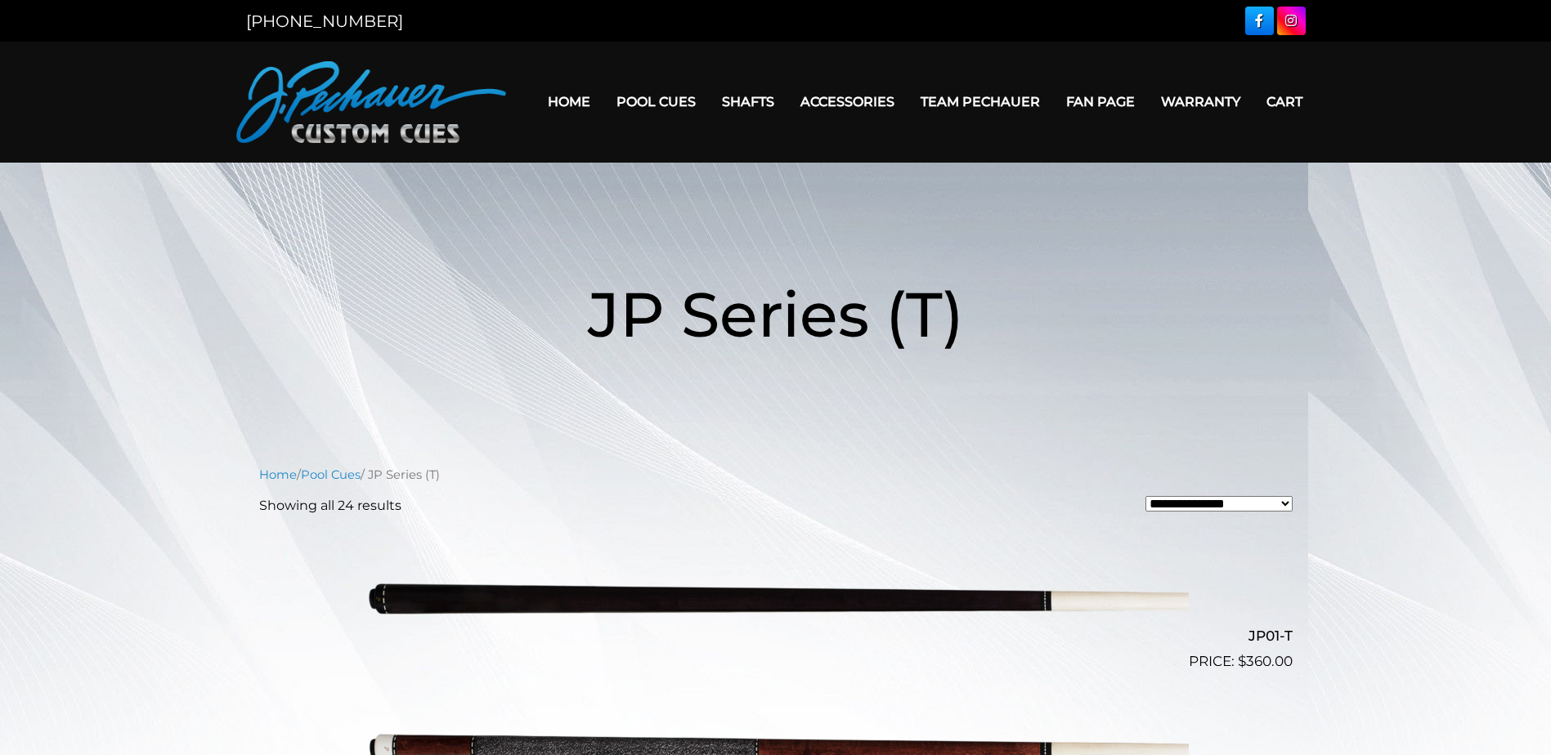  I want to click on bdi: 360.00, so click(1264, 661).